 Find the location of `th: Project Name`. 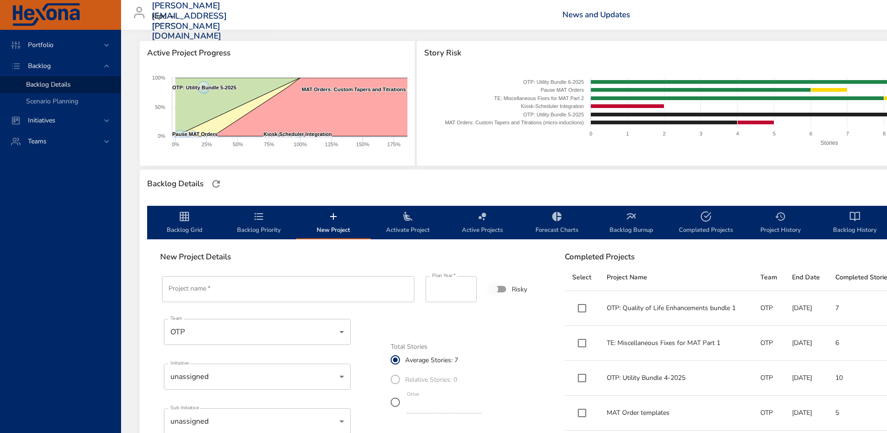

th: Project Name is located at coordinates (676, 277).